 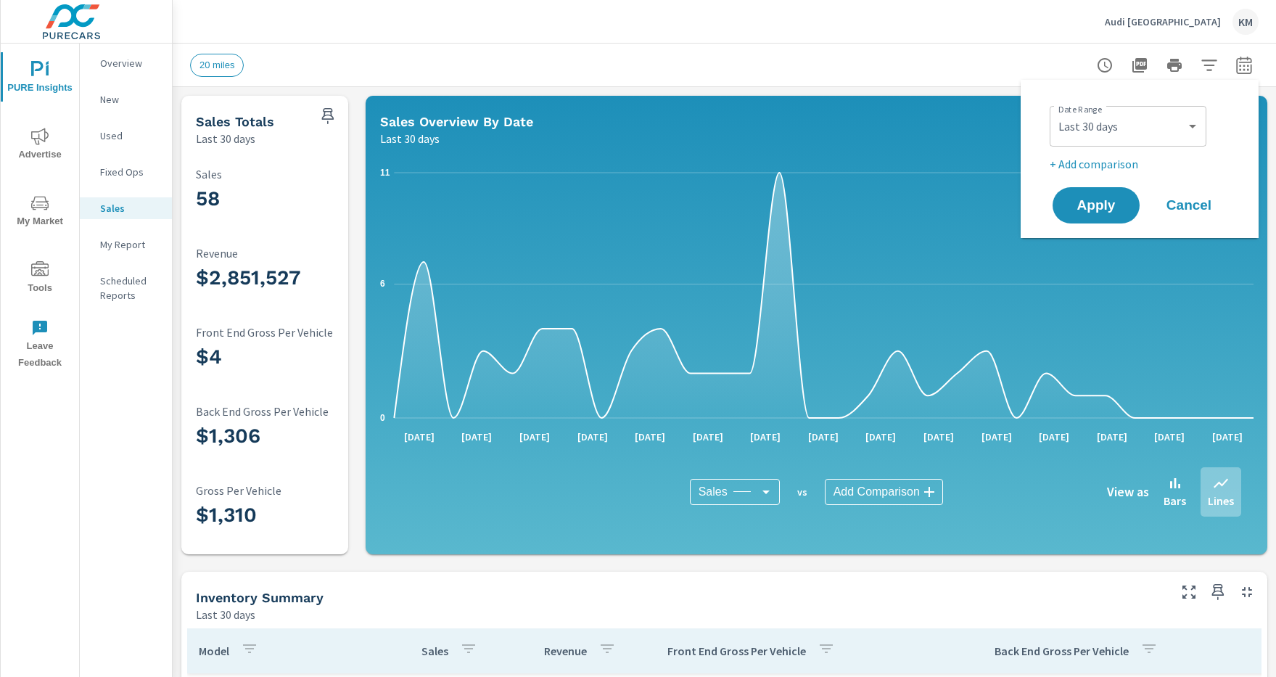 What do you see at coordinates (1143, 164) in the screenshot?
I see `p: + Add comparison` at bounding box center [1143, 164].